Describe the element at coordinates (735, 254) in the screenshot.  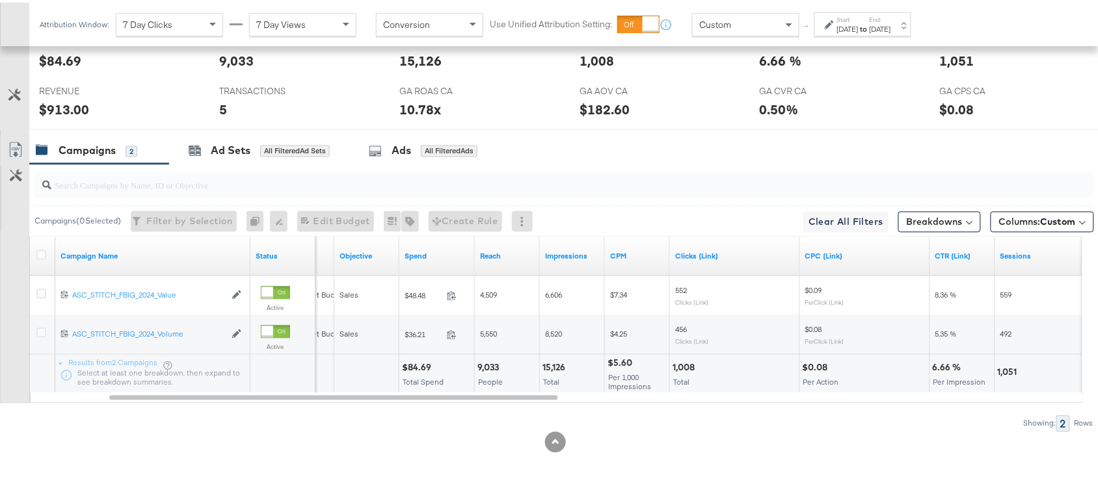
I see `a: The number of clicks on links appearing on your ad or Page that direct people to your sites off F...` at that location.